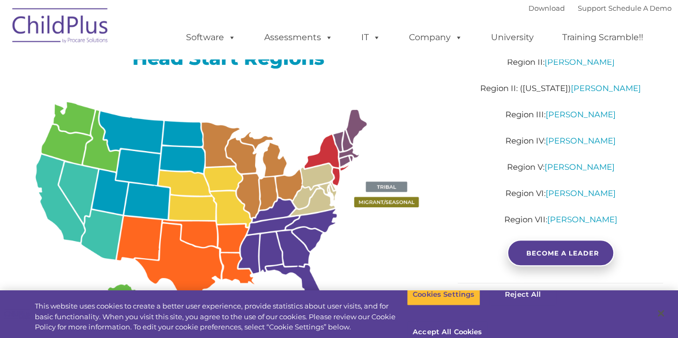 This screenshot has width=678, height=338. Describe the element at coordinates (563, 253) in the screenshot. I see `span: BECOME A LEADER` at that location.